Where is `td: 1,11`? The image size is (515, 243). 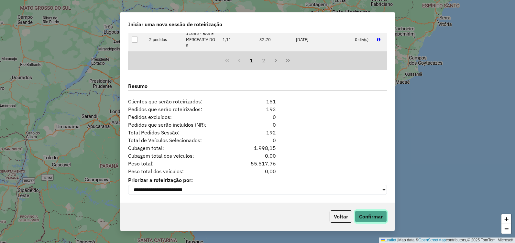 td: 1,11 is located at coordinates (238, 39).